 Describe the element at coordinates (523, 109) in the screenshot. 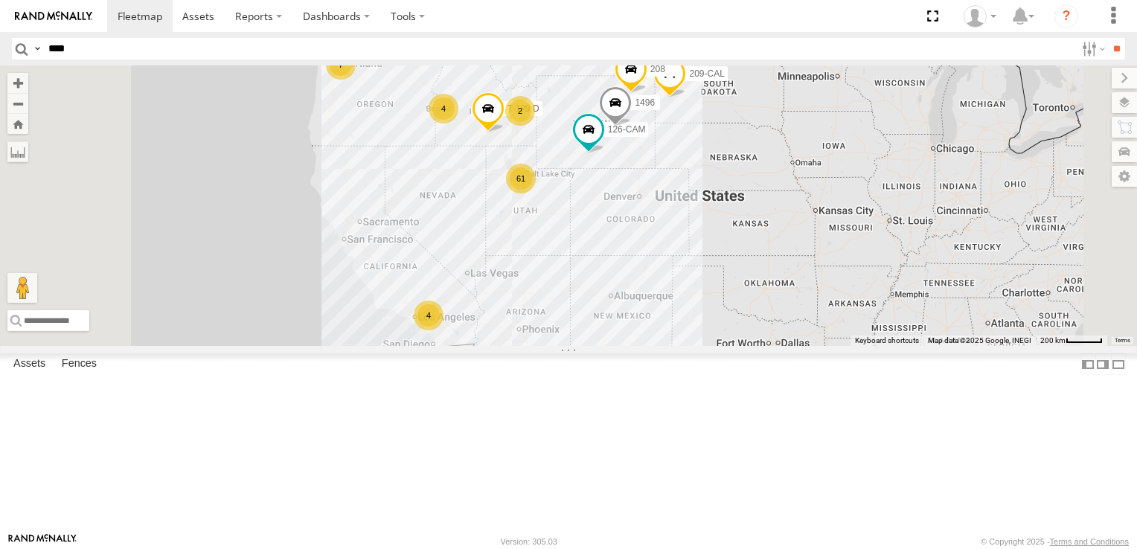

I see `span: T-199 D` at that location.